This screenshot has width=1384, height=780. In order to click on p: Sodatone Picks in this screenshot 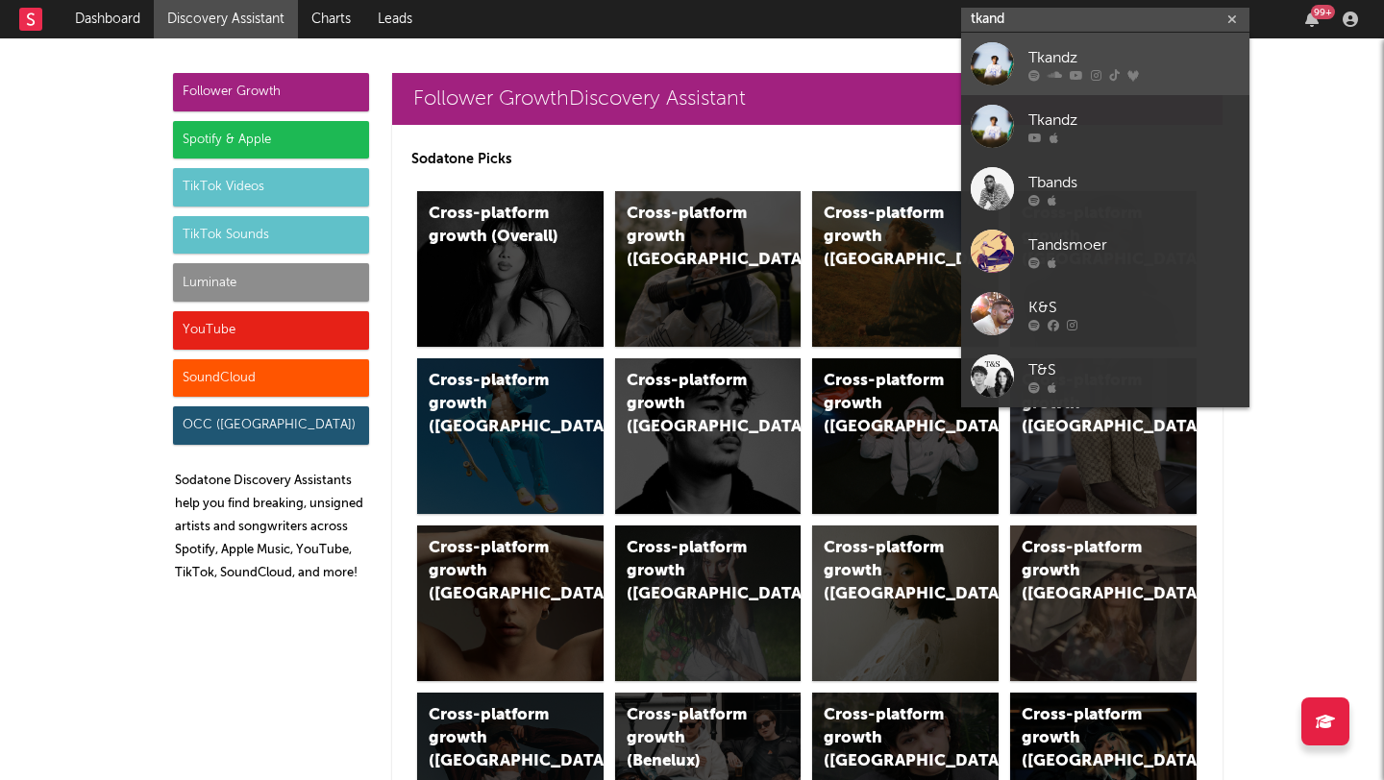, I will do `click(807, 159)`.